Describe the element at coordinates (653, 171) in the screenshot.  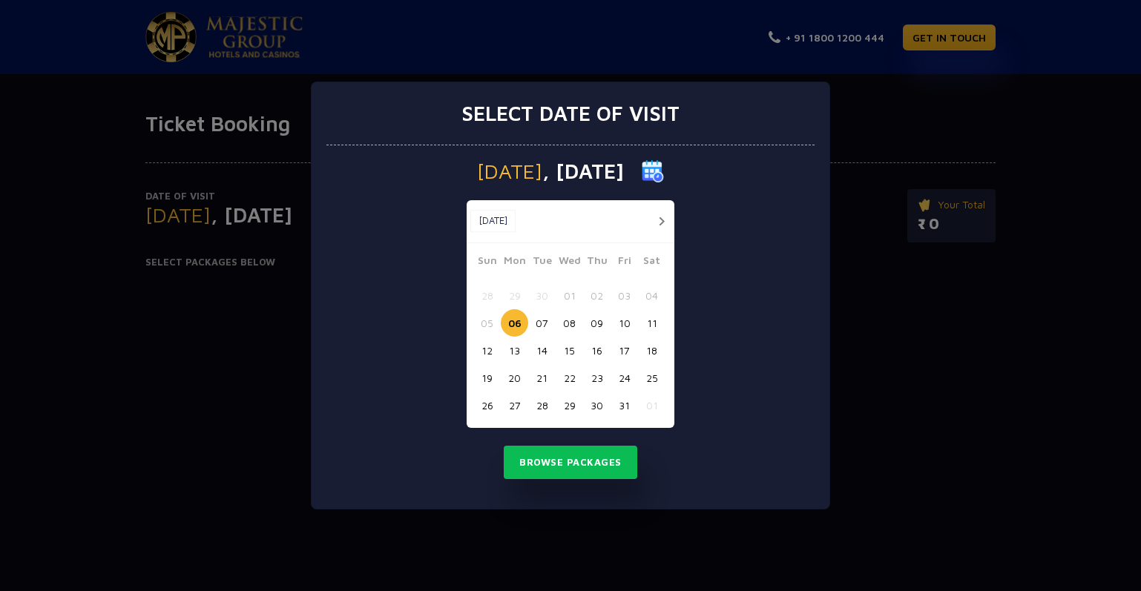
I see `img: calender icon` at that location.